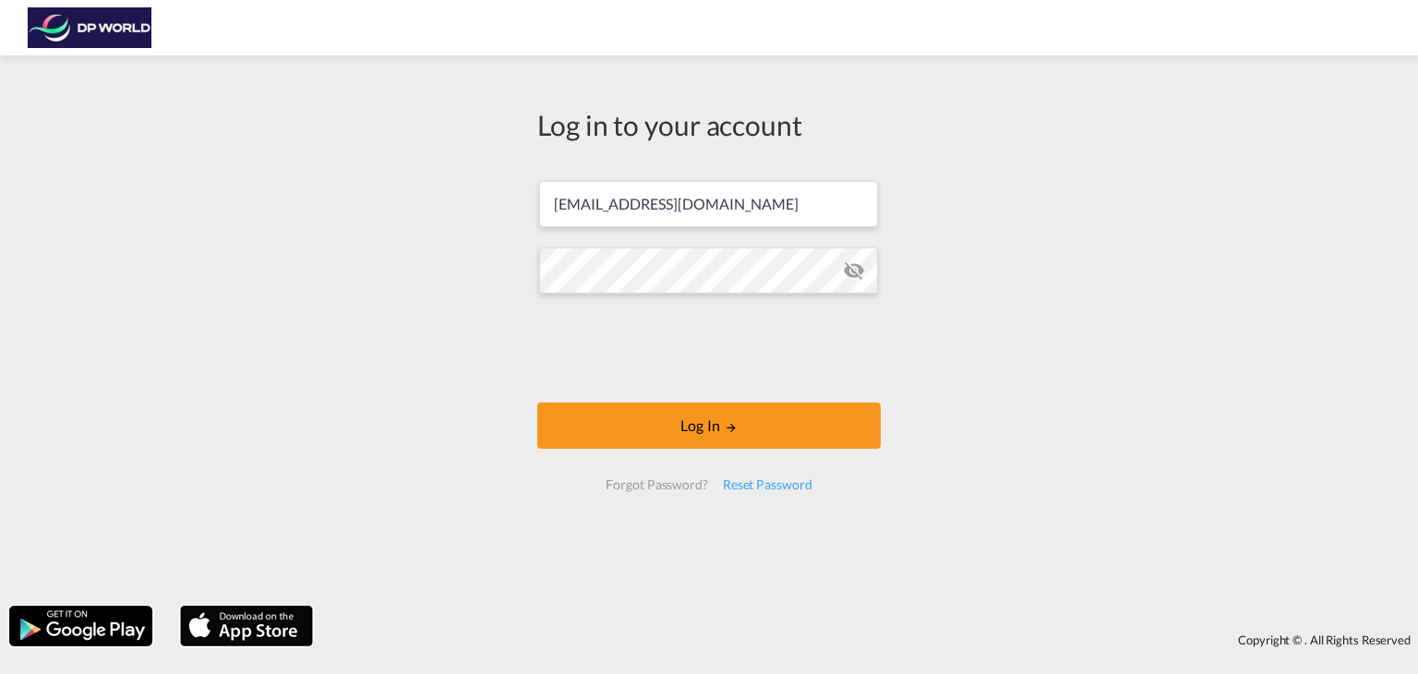 The height and width of the screenshot is (674, 1418). What do you see at coordinates (767, 485) in the screenshot?
I see `div: Reset Password` at bounding box center [767, 485].